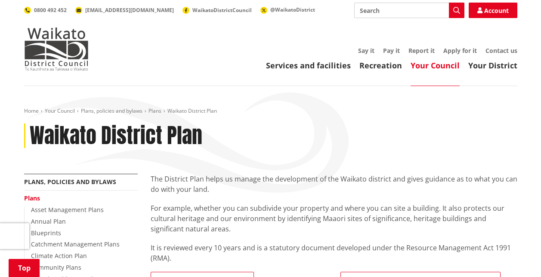 This screenshot has width=541, height=277. Describe the element at coordinates (217, 10) in the screenshot. I see `a: WaikatoDistrictCouncil` at that location.